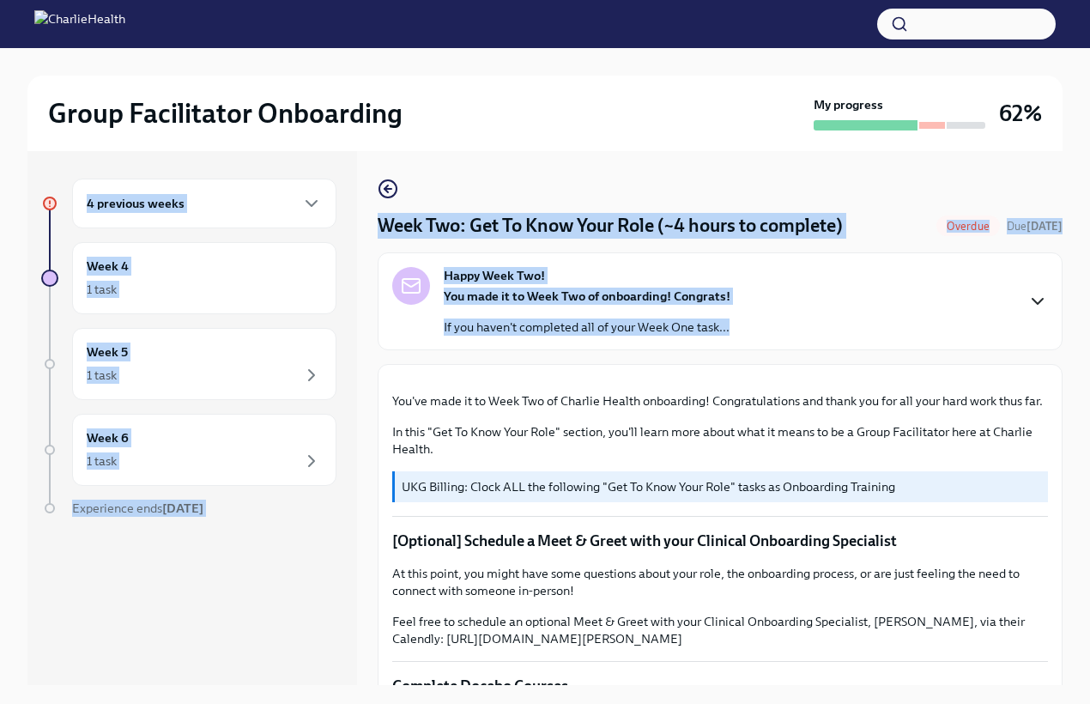  What do you see at coordinates (136, 203) in the screenshot?
I see `h6: 4 previous weeks` at bounding box center [136, 203].